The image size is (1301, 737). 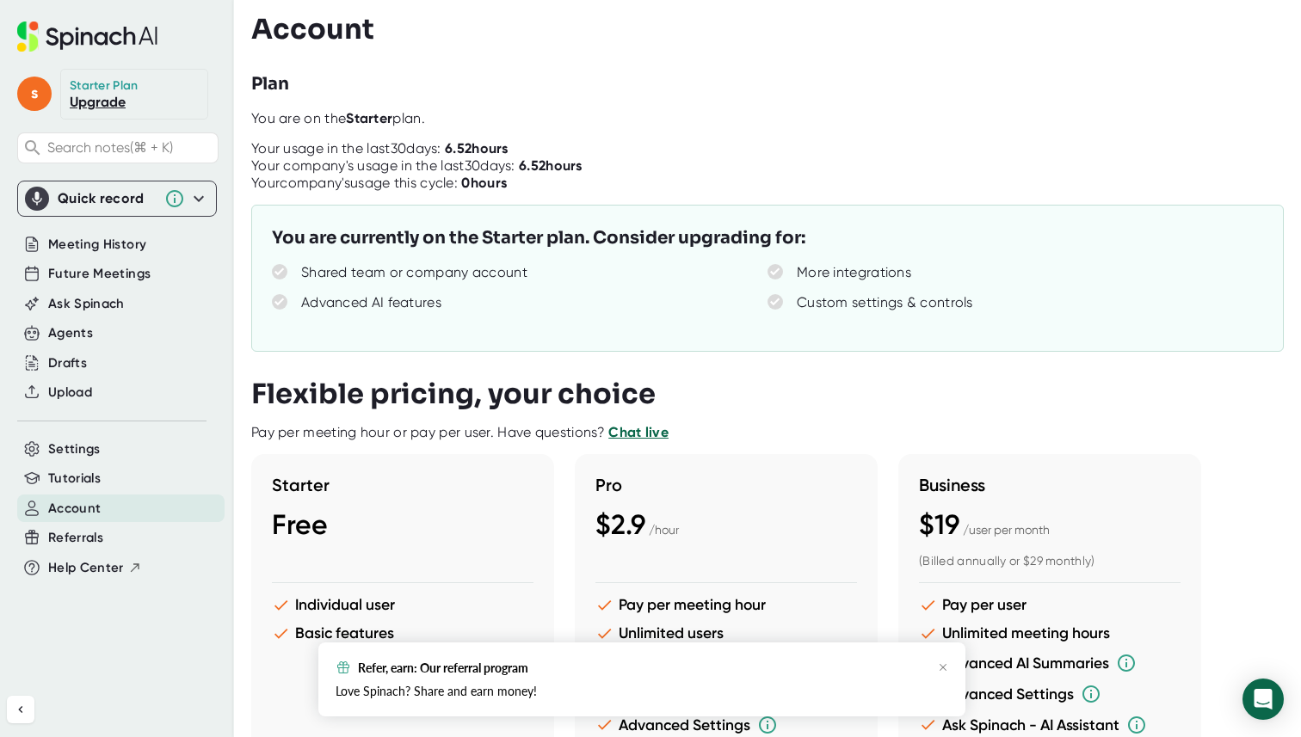 What do you see at coordinates (70, 392) in the screenshot?
I see `button: Upload` at bounding box center [70, 392].